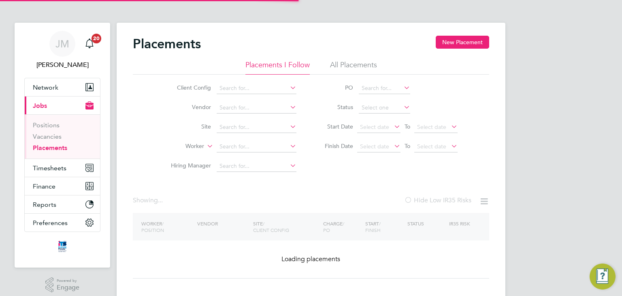  Describe the element at coordinates (45, 204) in the screenshot. I see `span: Reports` at that location.